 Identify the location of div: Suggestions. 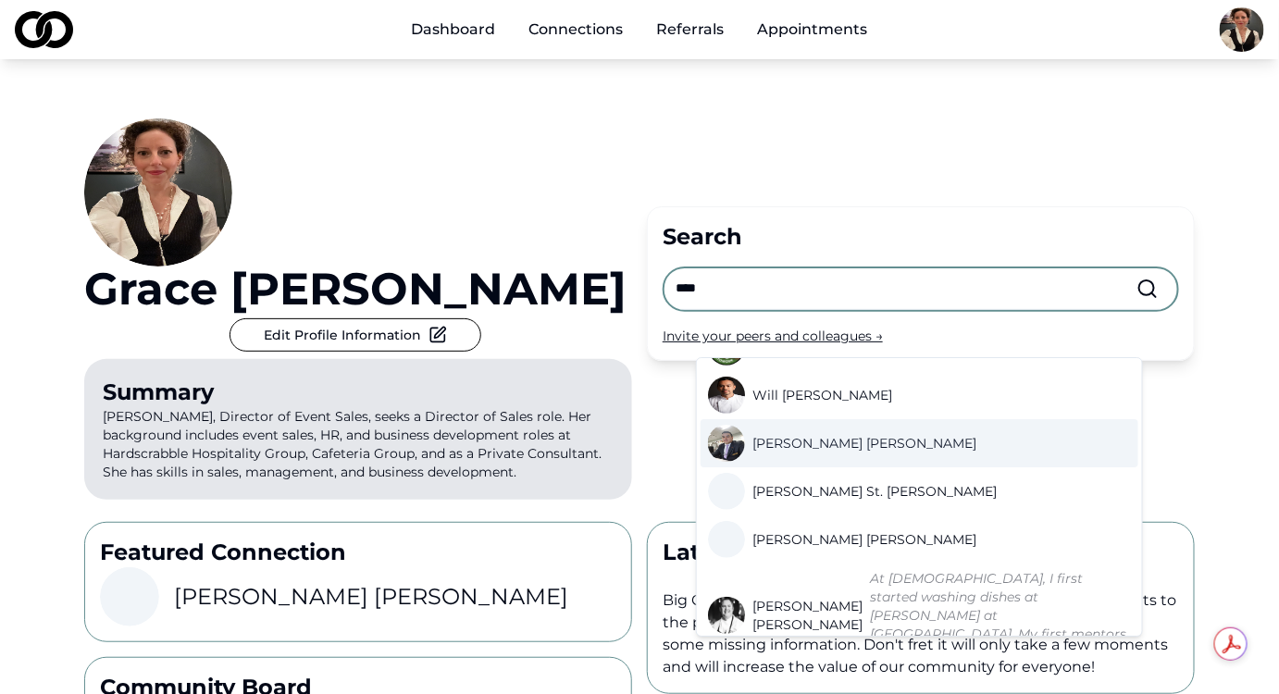
(919, 497).